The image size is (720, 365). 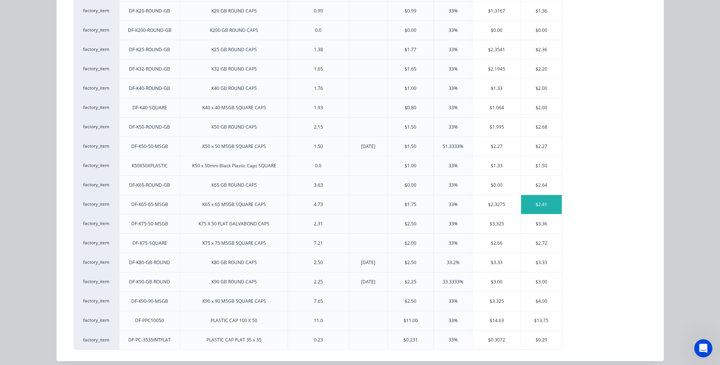 What do you see at coordinates (318, 11) in the screenshot?
I see `div: 0.99` at bounding box center [318, 11].